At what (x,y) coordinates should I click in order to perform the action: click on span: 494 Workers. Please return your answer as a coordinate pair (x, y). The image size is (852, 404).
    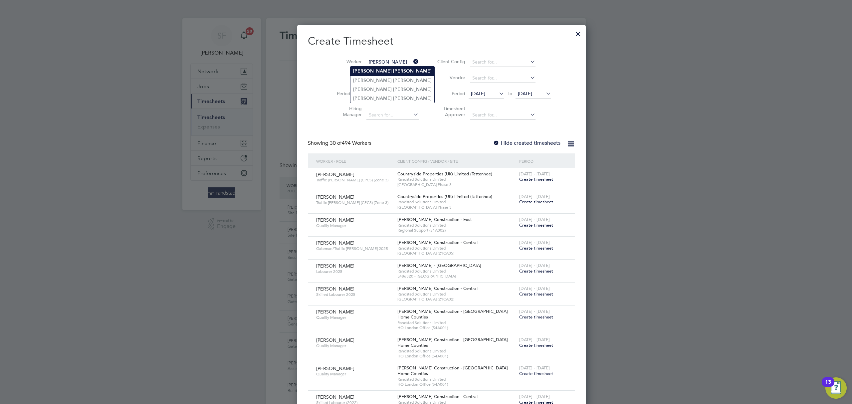
    Looking at the image, I should click on (351, 143).